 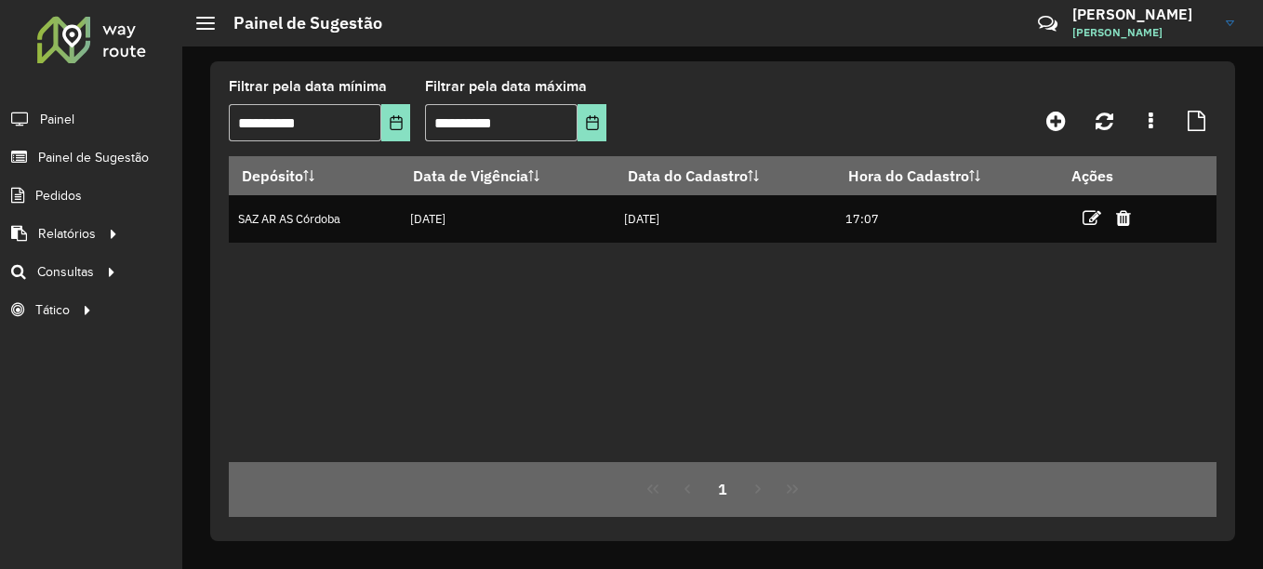 I want to click on th: Ações, so click(x=1114, y=176).